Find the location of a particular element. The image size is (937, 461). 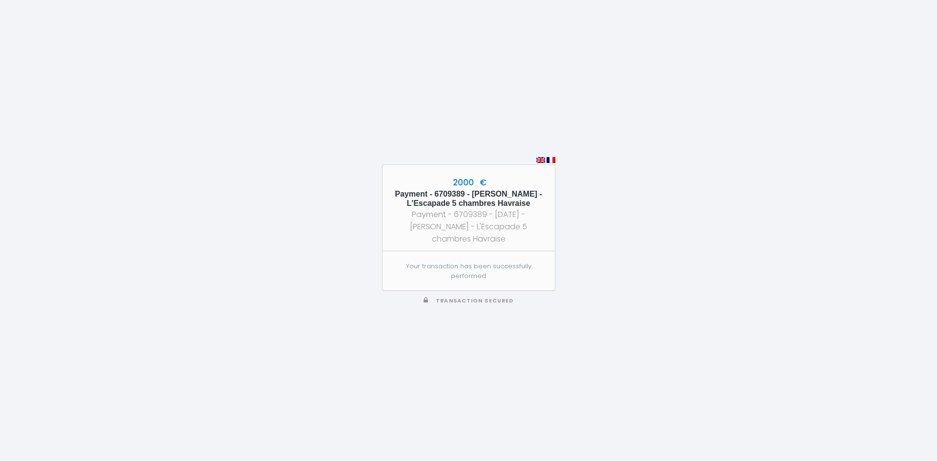

span: 2000 € is located at coordinates (468, 182).